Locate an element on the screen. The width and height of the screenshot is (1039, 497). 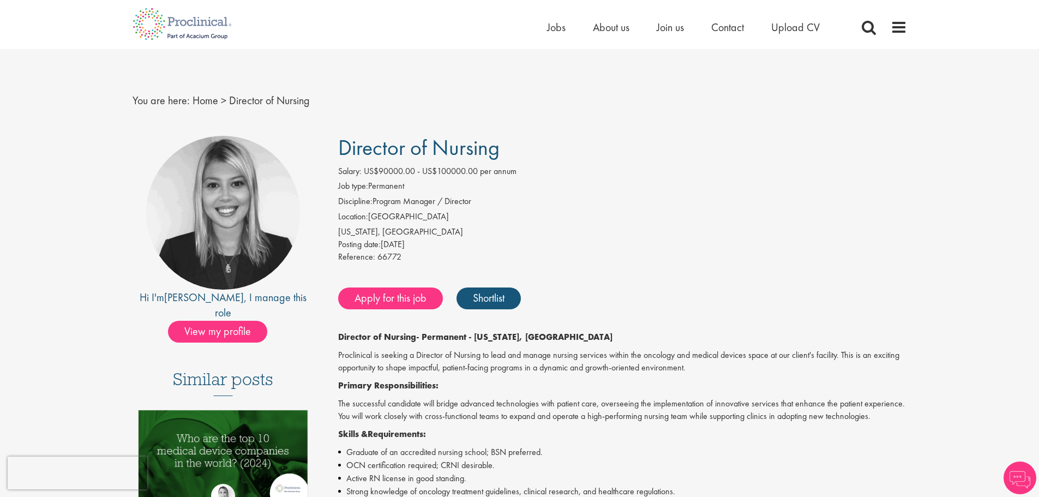
label: Discipline: is located at coordinates (355, 201).